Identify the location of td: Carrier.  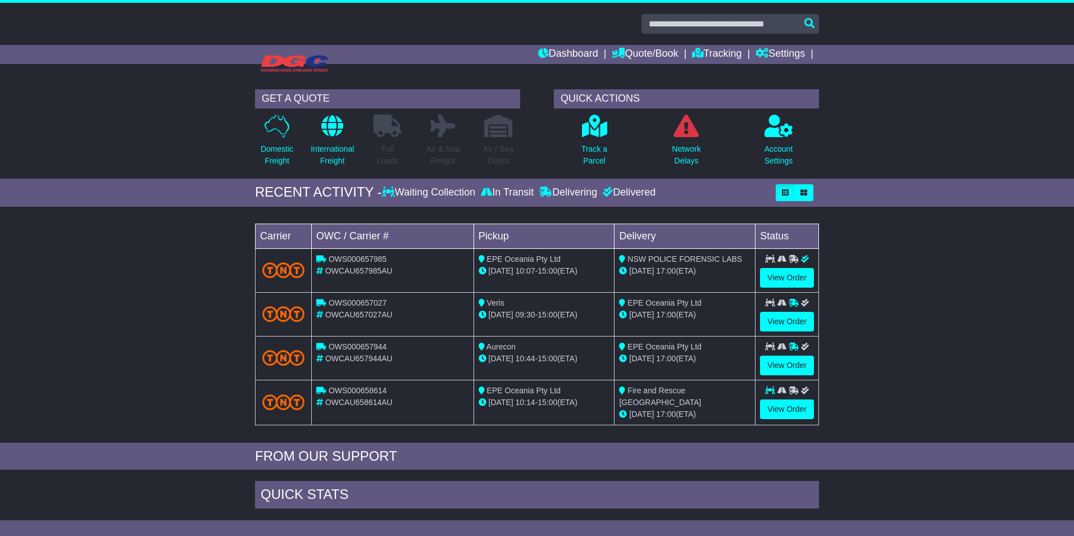
(284, 236).